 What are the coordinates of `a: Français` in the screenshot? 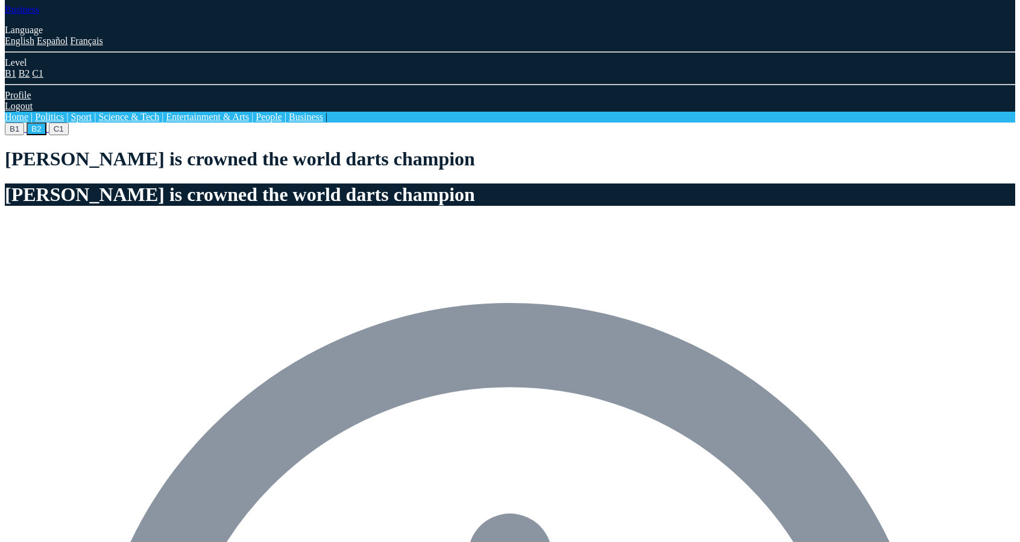 It's located at (86, 40).